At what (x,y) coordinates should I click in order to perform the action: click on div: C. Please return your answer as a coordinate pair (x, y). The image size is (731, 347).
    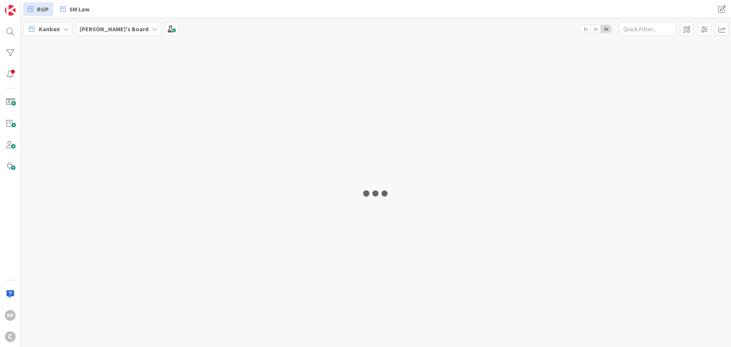
    Looking at the image, I should click on (10, 337).